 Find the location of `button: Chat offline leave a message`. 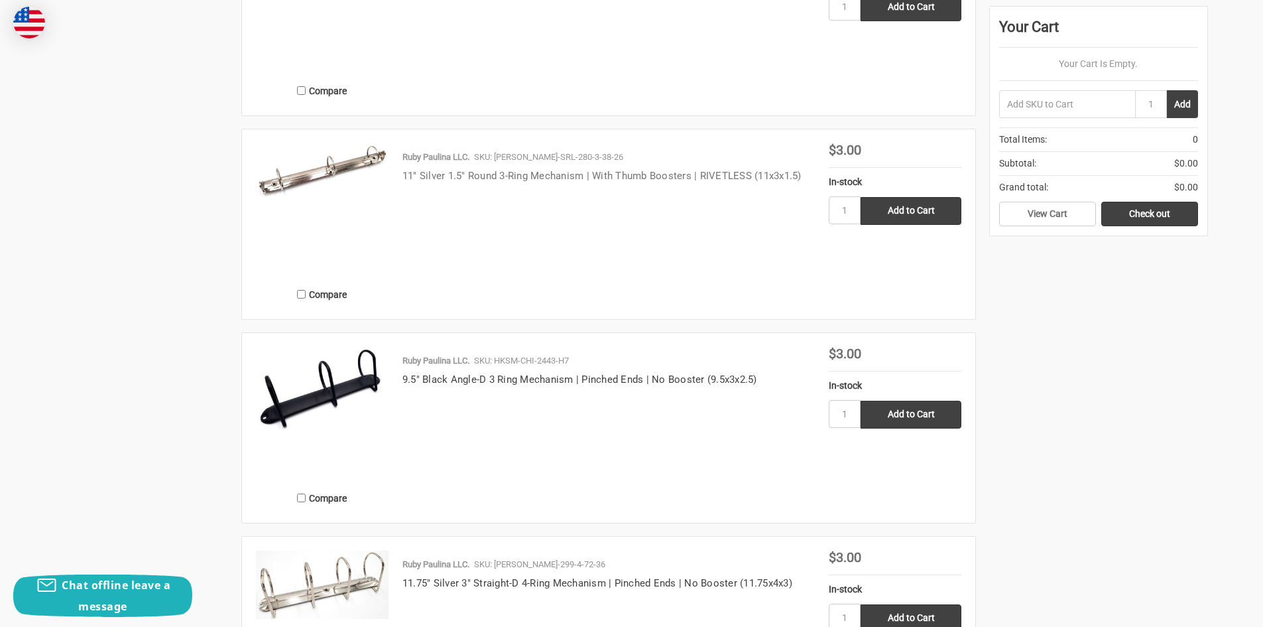

button: Chat offline leave a message is located at coordinates (103, 596).